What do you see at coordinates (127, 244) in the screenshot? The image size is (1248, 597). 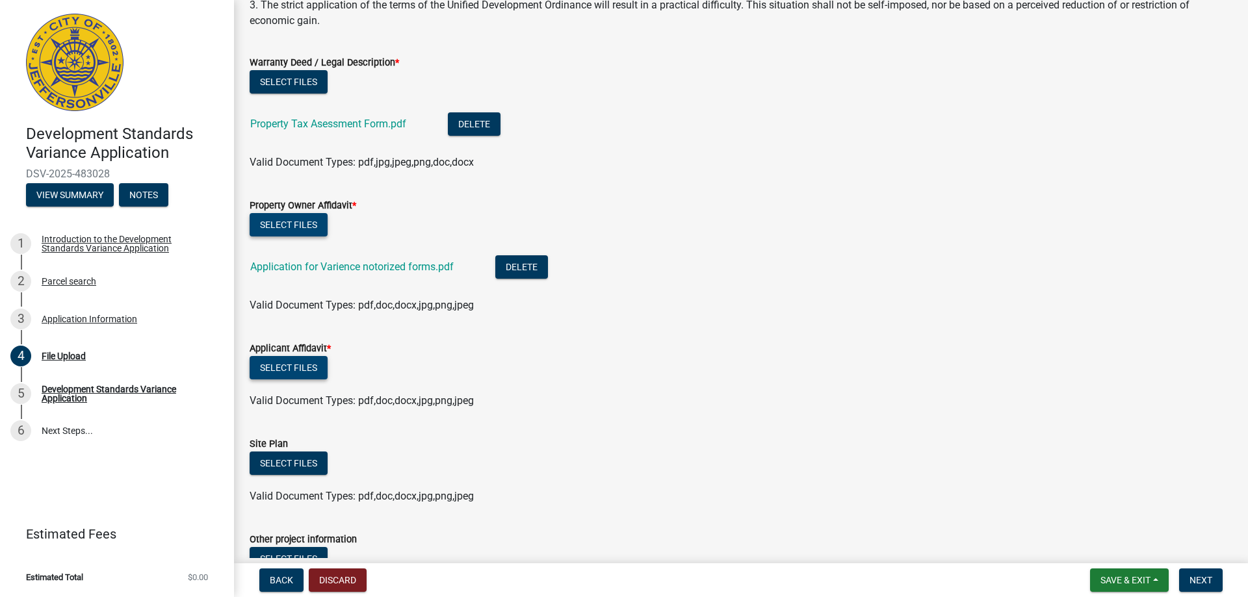 I see `div: Introduction to the Development Standards Variance Application` at bounding box center [127, 244].